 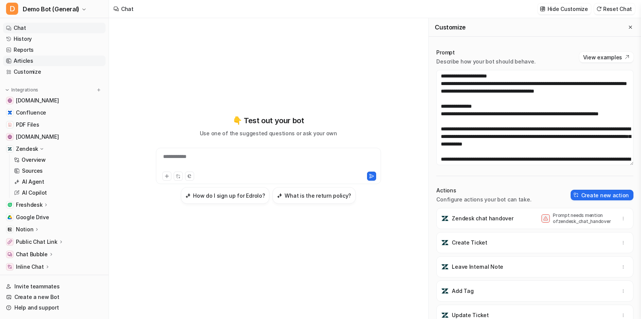 What do you see at coordinates (10, 255) in the screenshot?
I see `img: Chat Bubble` at bounding box center [10, 255].